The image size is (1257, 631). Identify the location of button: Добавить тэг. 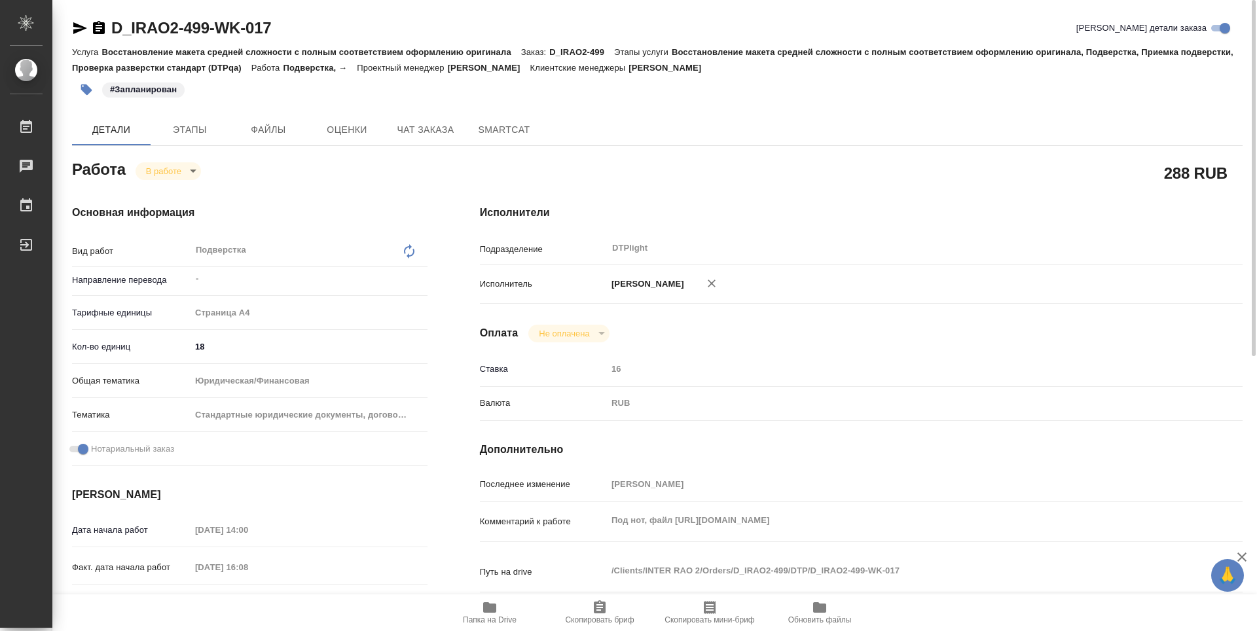
(86, 90).